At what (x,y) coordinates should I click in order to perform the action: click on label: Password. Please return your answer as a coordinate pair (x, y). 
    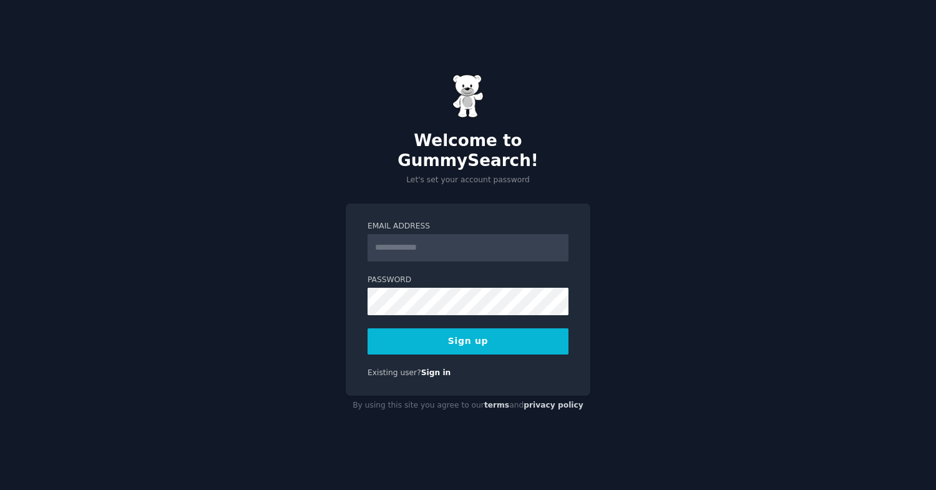
    Looking at the image, I should click on (468, 280).